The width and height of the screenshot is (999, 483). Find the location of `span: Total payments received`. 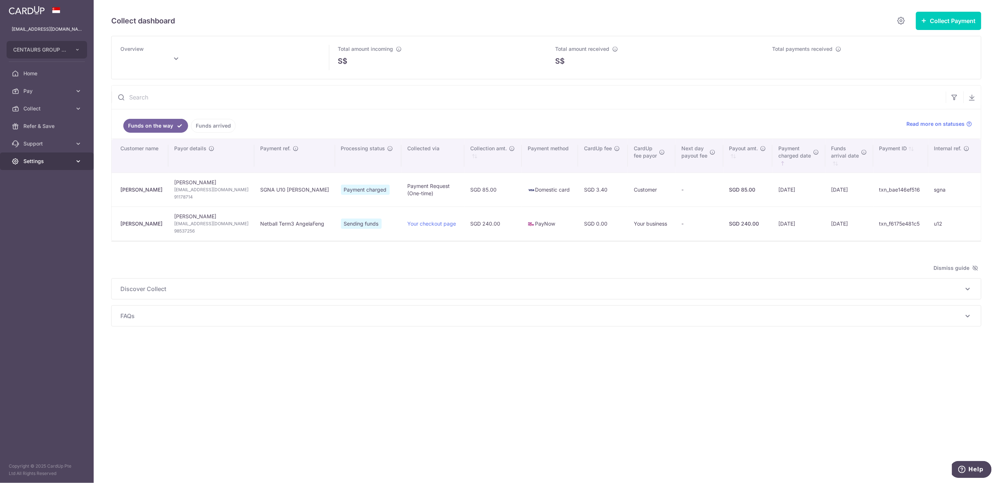

span: Total payments received is located at coordinates (802, 49).